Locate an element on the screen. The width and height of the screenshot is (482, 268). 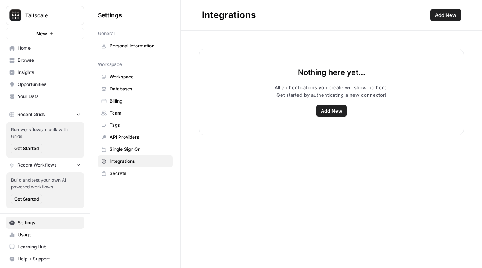
span: Insights is located at coordinates (49, 72).